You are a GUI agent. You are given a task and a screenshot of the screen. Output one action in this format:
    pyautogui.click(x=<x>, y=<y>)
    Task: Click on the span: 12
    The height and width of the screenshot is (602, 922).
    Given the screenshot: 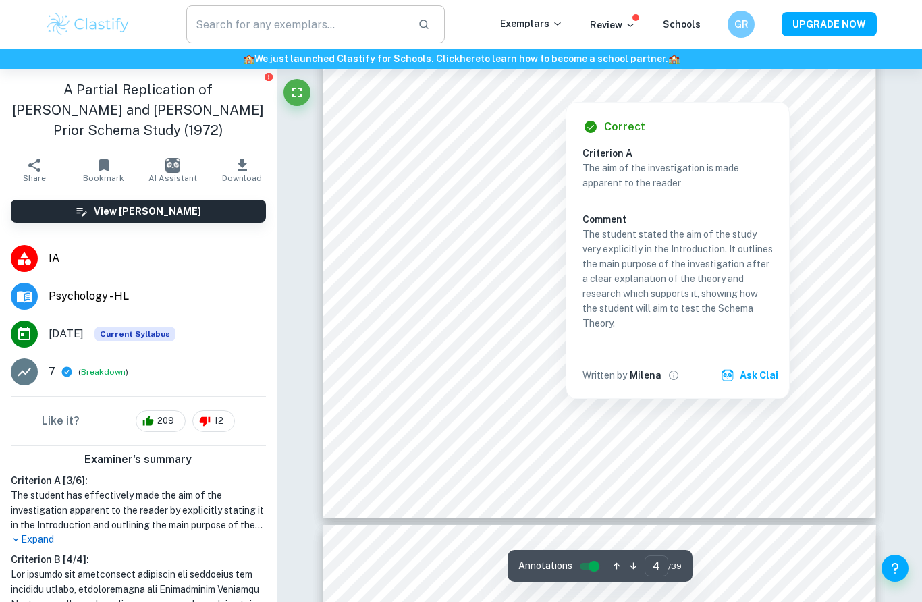 What is the action you would take?
    pyautogui.click(x=219, y=421)
    